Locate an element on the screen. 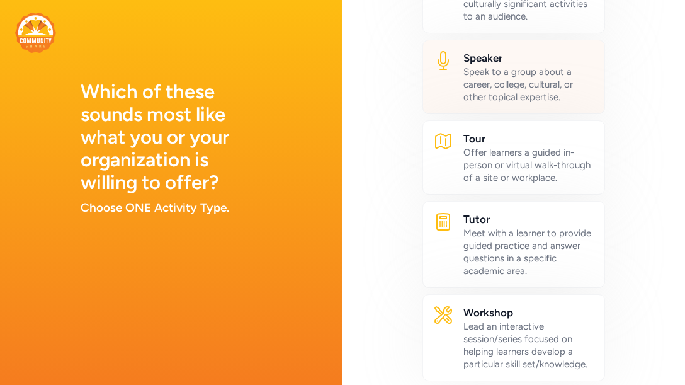 The height and width of the screenshot is (385, 685). div: Choose ONE Activity Type. is located at coordinates (171, 208).